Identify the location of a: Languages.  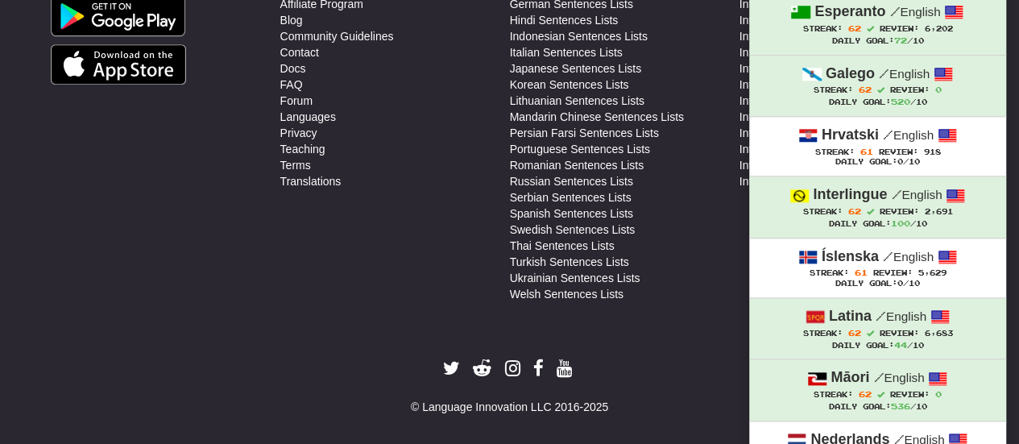
(308, 117).